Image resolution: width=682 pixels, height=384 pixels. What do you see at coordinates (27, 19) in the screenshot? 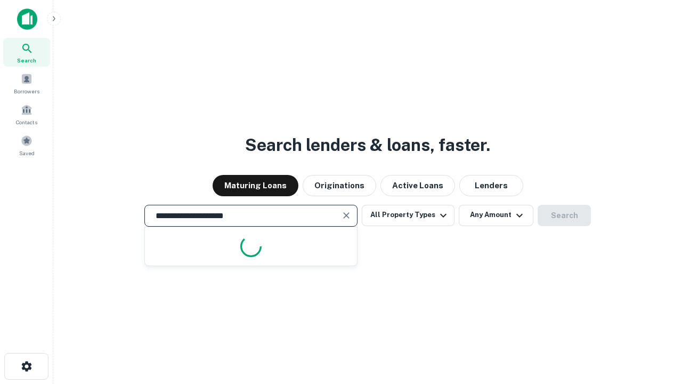
I see `img: capitalize-icon.png` at bounding box center [27, 19].